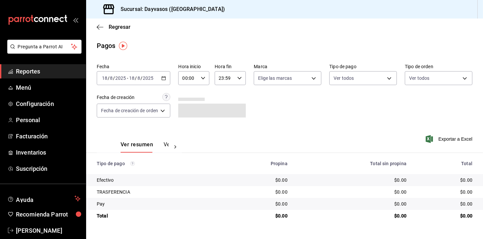  Describe the element at coordinates (352, 164) in the screenshot. I see `div: Total sin propina` at that location.